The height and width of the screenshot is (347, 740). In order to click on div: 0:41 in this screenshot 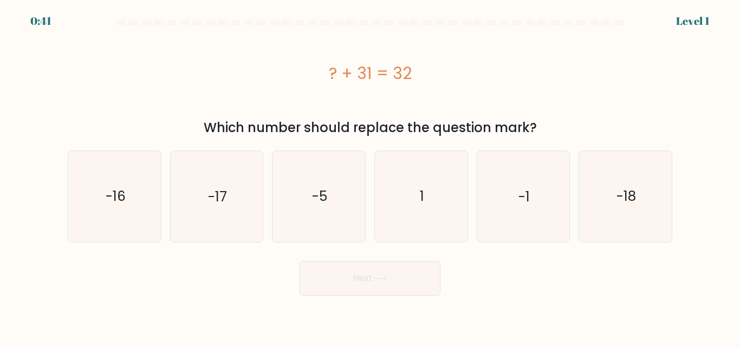, I will do `click(41, 21)`.